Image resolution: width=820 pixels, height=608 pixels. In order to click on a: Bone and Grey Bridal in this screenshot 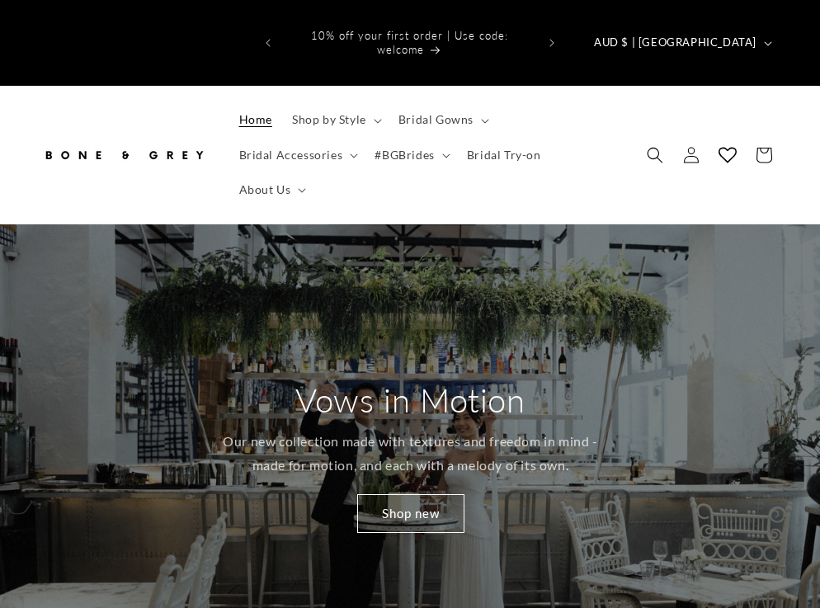, I will do `click(124, 154)`.